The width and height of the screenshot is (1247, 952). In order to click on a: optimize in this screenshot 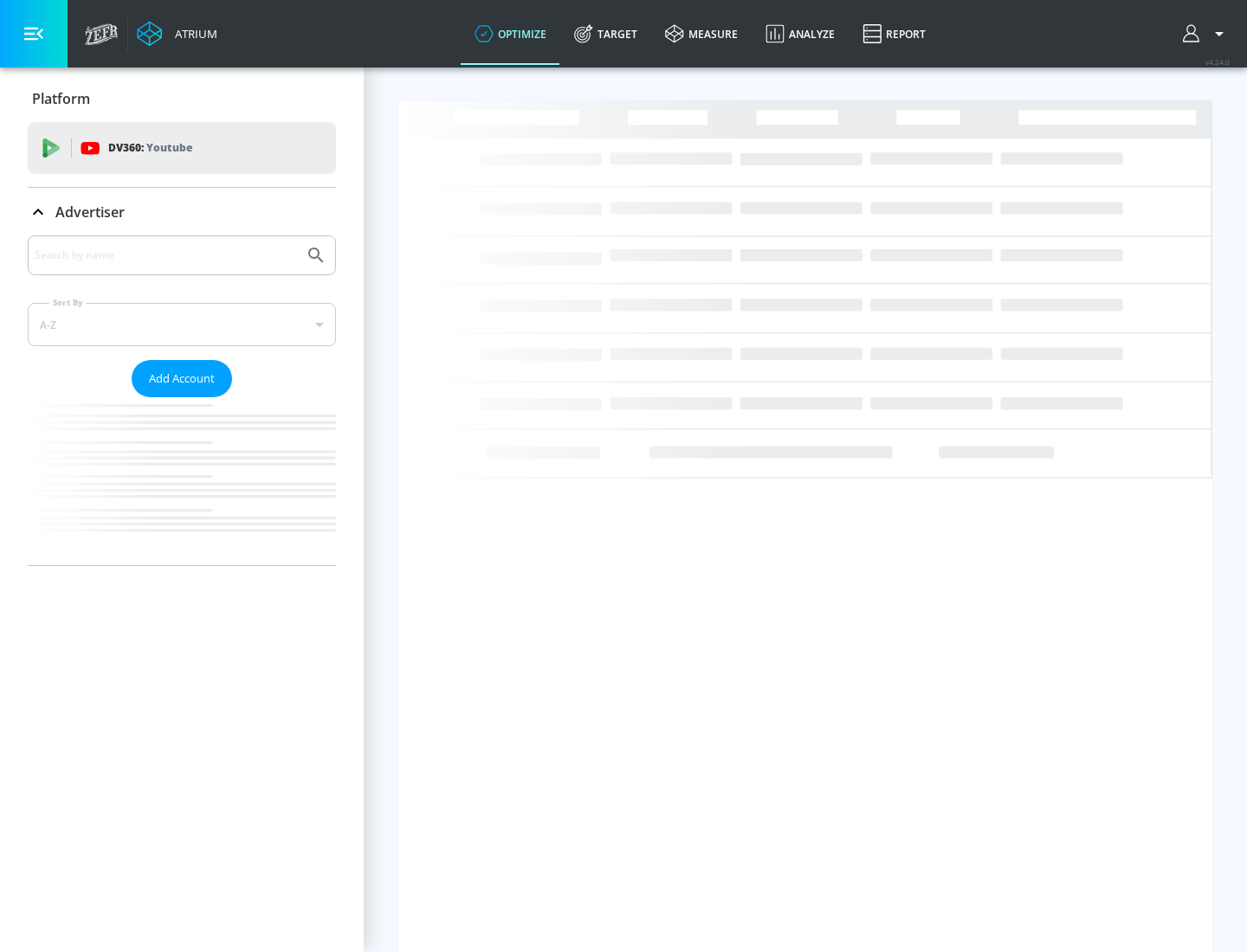, I will do `click(510, 34)`.